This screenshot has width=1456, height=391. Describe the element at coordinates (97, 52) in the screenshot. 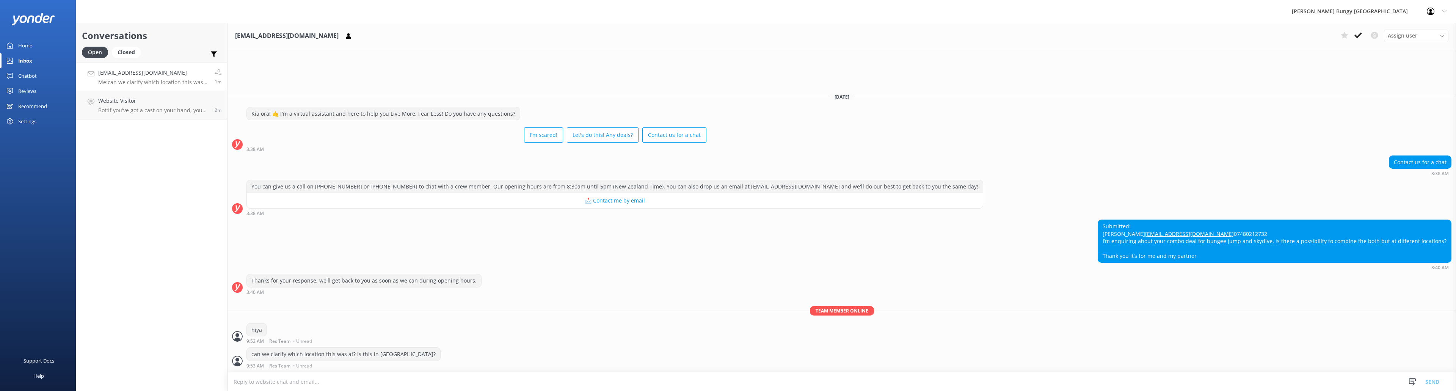

I see `a: Open` at that location.